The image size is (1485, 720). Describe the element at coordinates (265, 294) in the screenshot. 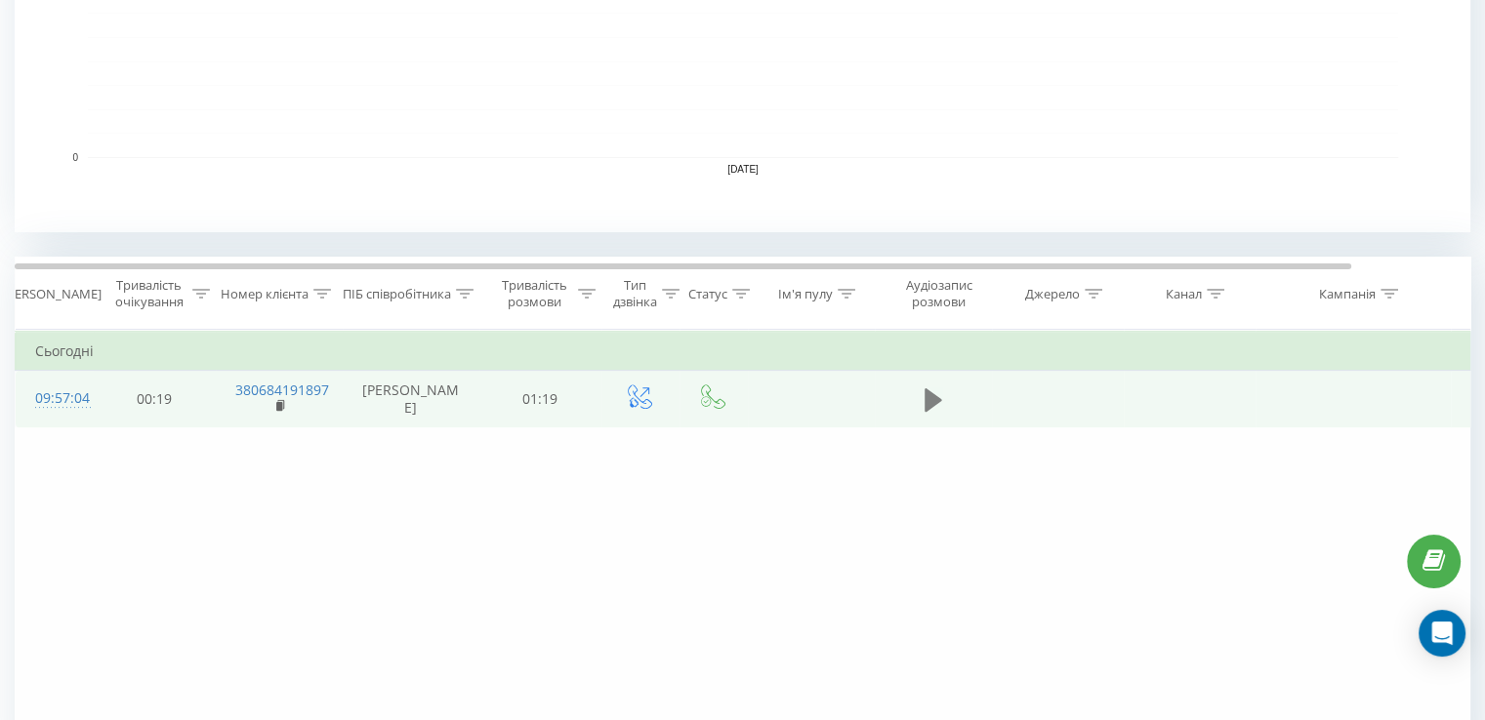

I see `div: Номер клієнта` at that location.